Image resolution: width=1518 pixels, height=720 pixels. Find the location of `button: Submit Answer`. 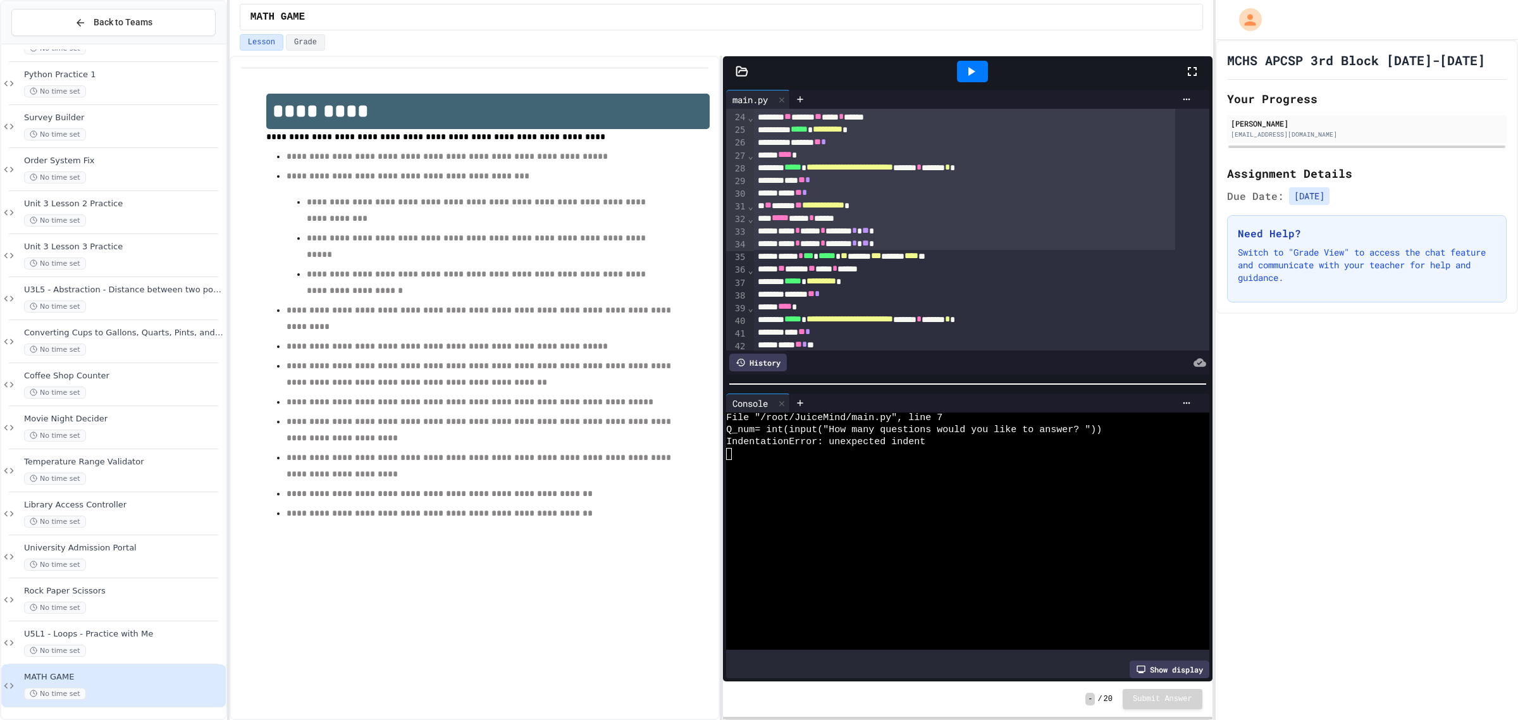

button: Submit Answer is located at coordinates (1163, 699).